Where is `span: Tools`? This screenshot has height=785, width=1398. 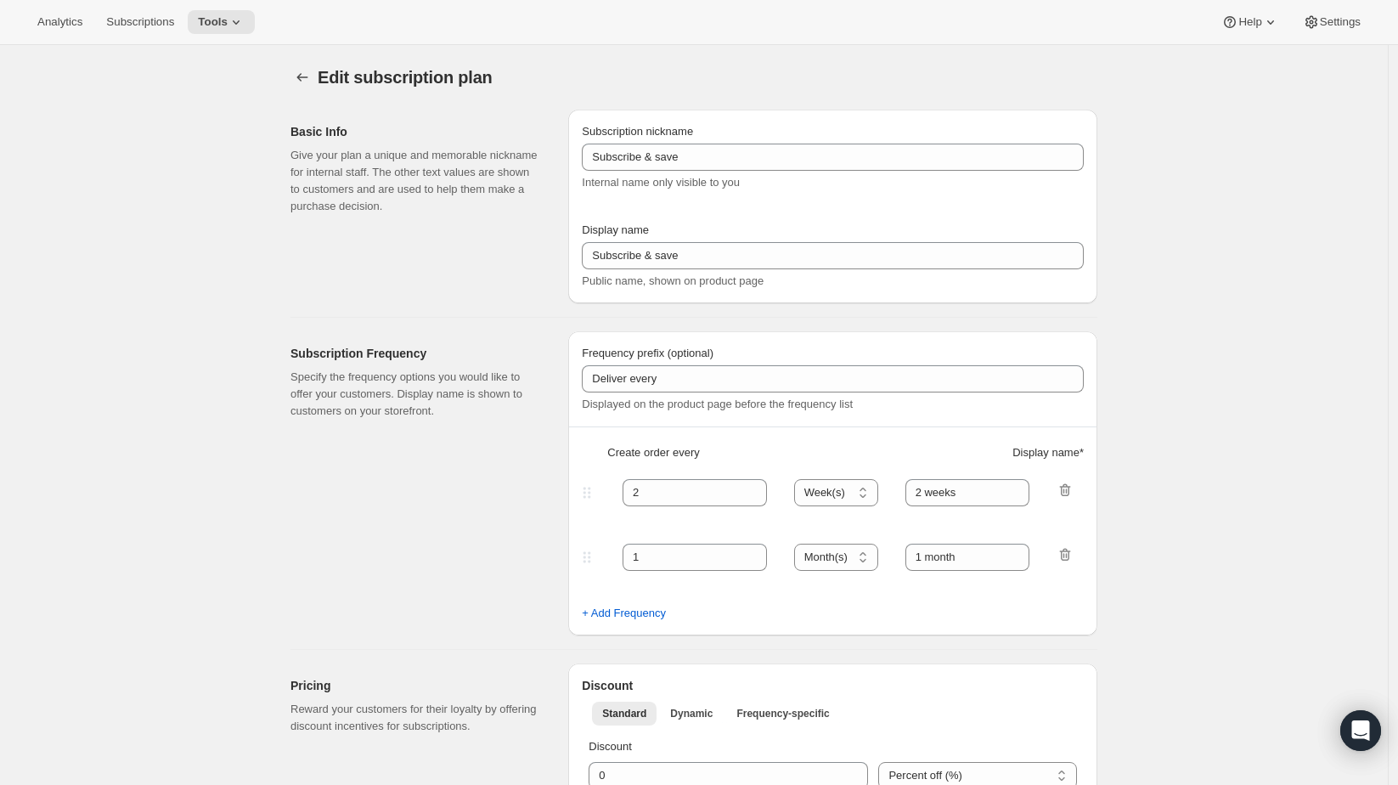
span: Tools is located at coordinates (212, 22).